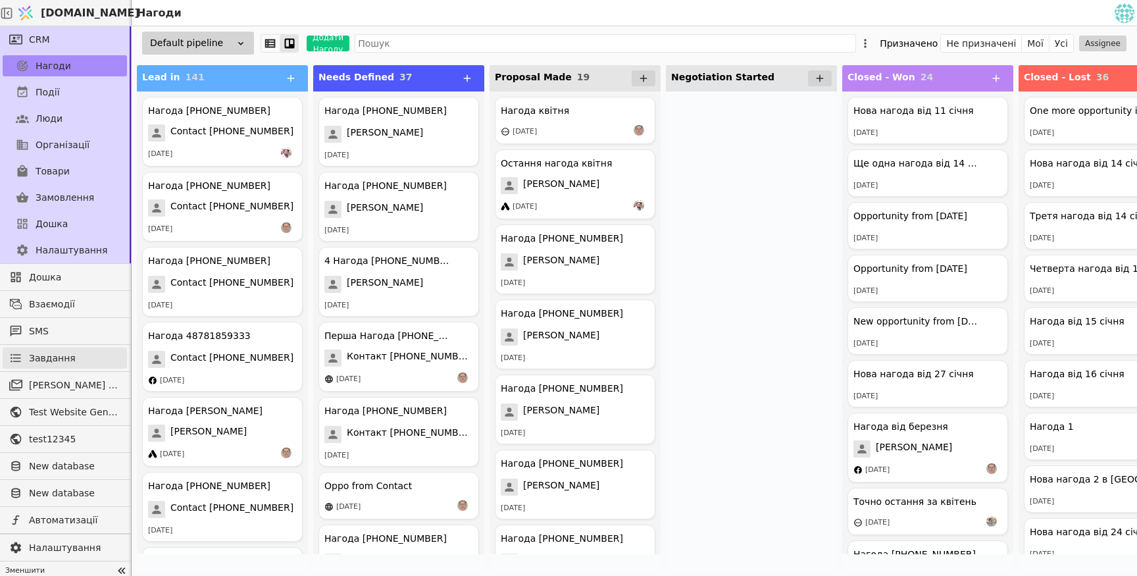  I want to click on span: 141, so click(195, 77).